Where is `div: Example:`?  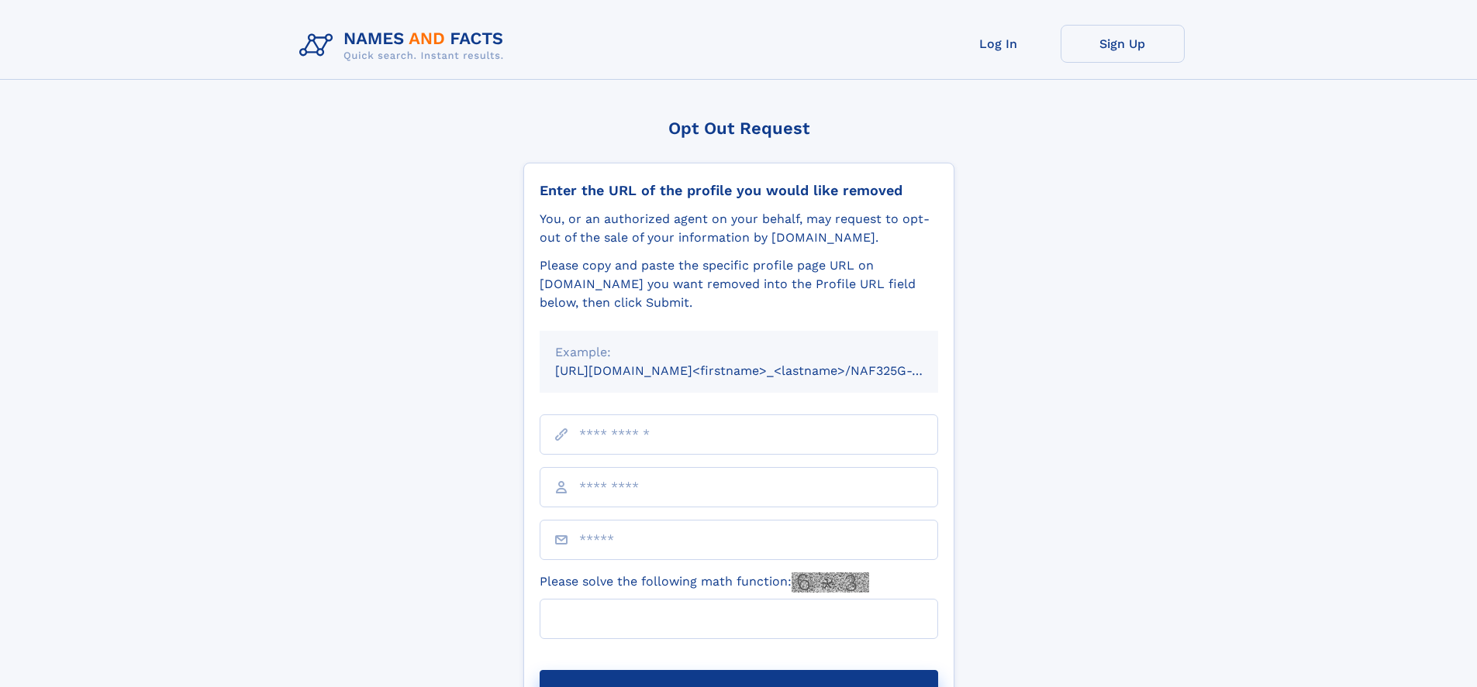 div: Example: is located at coordinates (739, 353).